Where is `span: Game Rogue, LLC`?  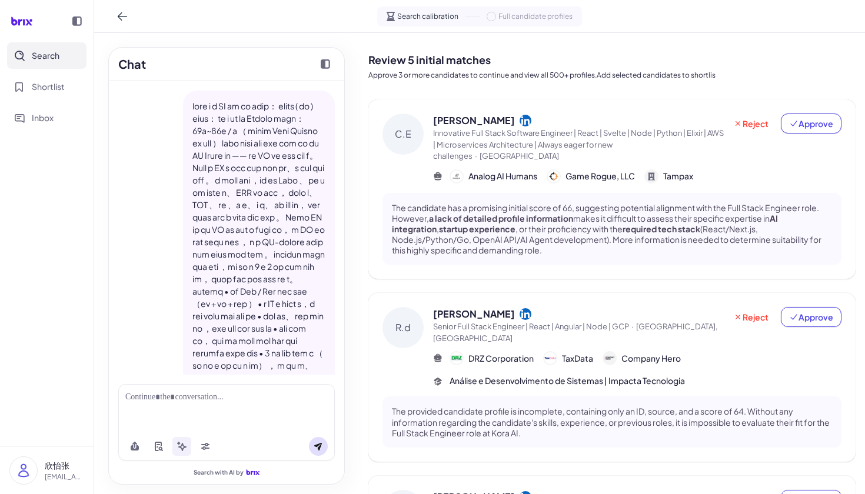
span: Game Rogue, LLC is located at coordinates (600, 176).